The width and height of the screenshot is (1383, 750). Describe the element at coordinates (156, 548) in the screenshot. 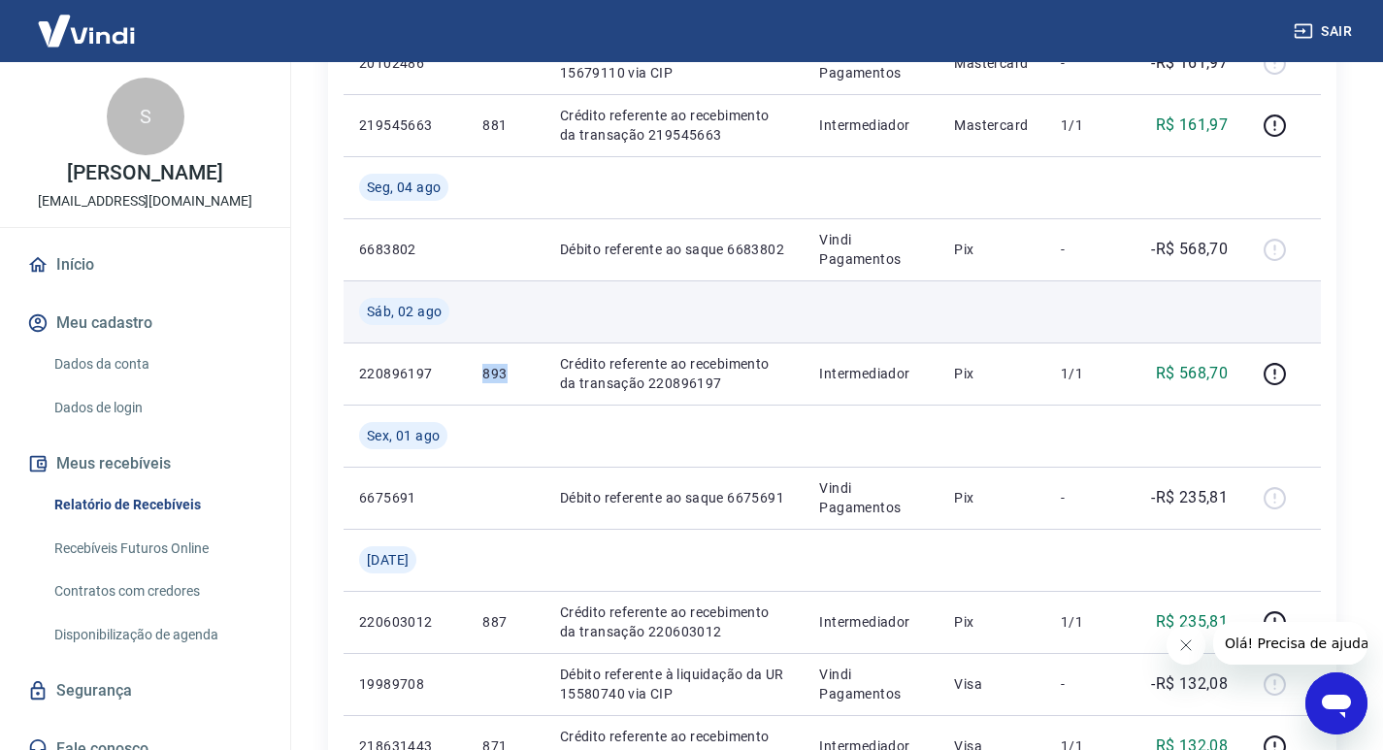

I see `a: Recebíveis Futuros Online` at that location.